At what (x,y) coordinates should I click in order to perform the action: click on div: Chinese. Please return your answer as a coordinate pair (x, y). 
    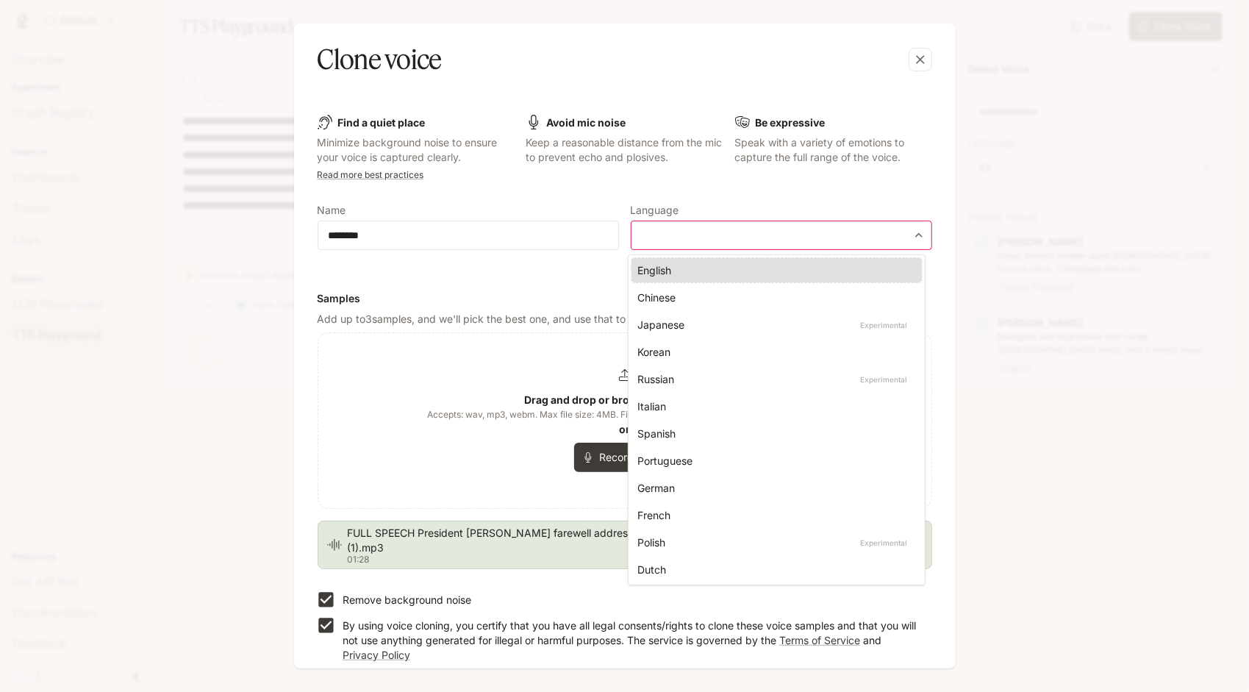
    Looking at the image, I should click on (773, 297).